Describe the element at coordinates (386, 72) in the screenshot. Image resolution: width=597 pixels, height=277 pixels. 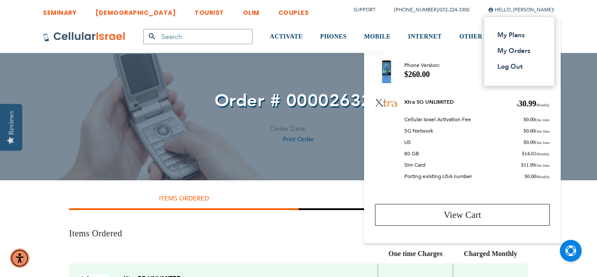
I see `a: MEGALIFE B1 Core PRE-ORDER` at that location.